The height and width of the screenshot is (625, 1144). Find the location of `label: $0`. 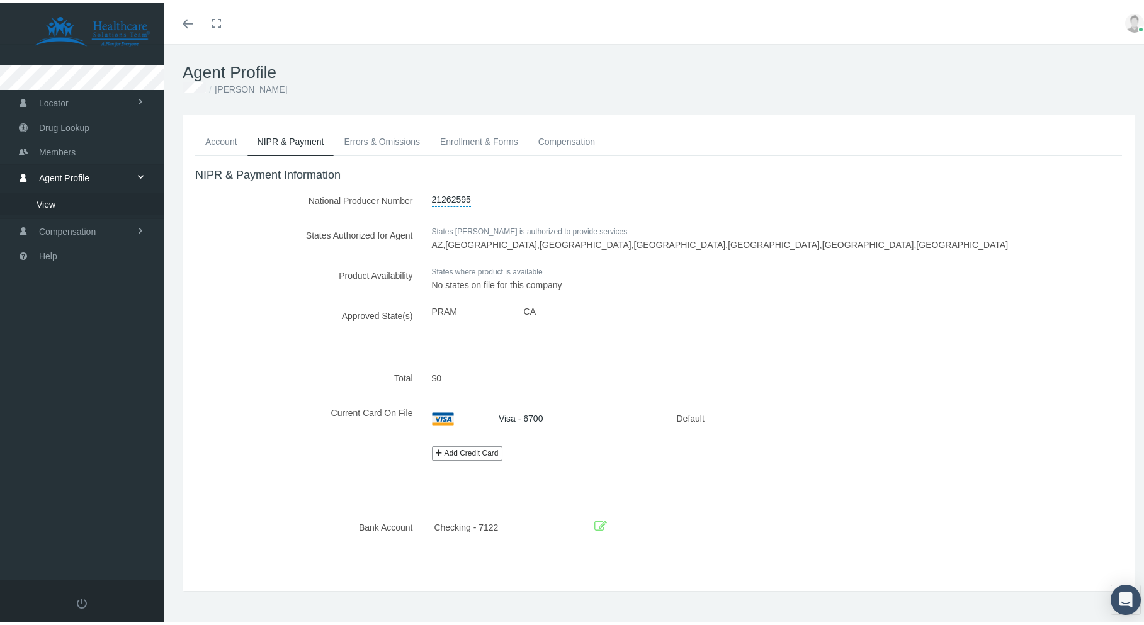

label: $0 is located at coordinates (441, 375).